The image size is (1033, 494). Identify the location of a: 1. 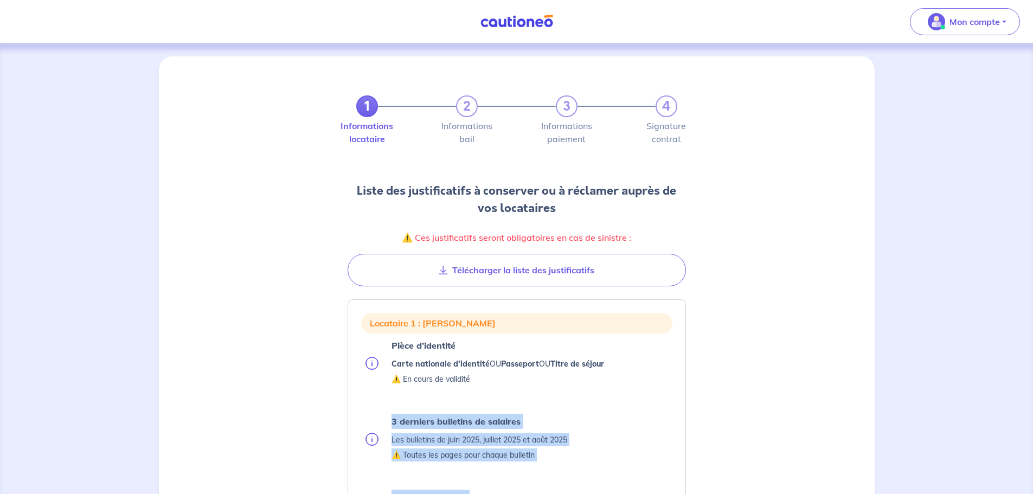
(367, 106).